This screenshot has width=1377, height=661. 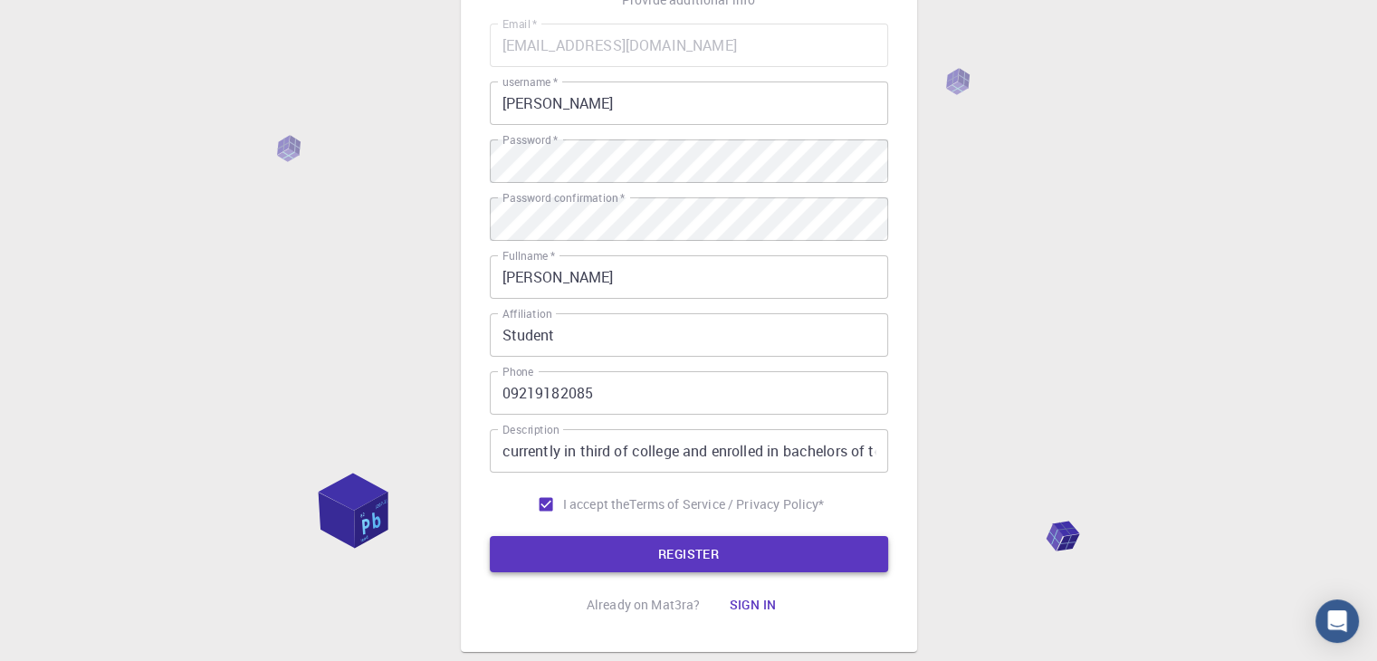 I want to click on span: I accept the, so click(x=597, y=504).